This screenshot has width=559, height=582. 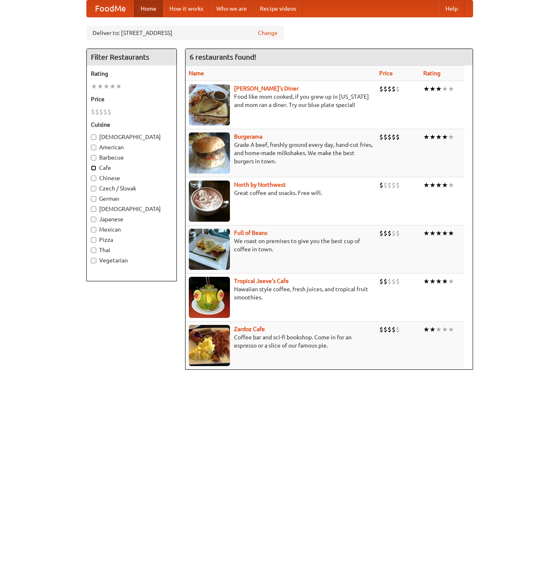 What do you see at coordinates (132, 57) in the screenshot?
I see `h4: Filter Restaurants` at bounding box center [132, 57].